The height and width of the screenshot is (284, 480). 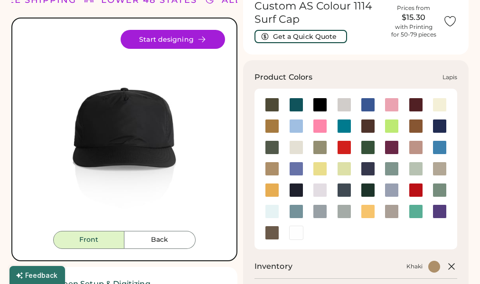 What do you see at coordinates (414, 18) in the screenshot?
I see `div: $15.30` at bounding box center [414, 18].